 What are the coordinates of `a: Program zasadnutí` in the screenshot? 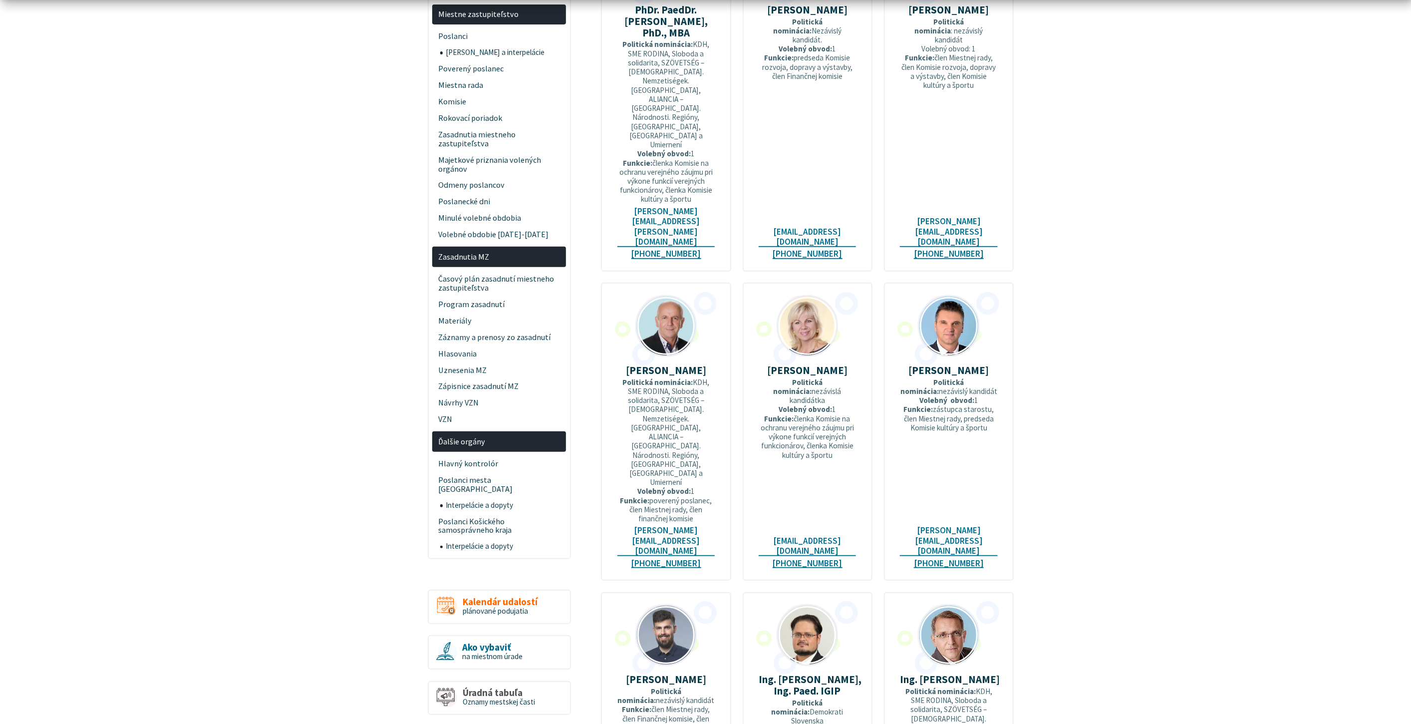 It's located at (499, 304).